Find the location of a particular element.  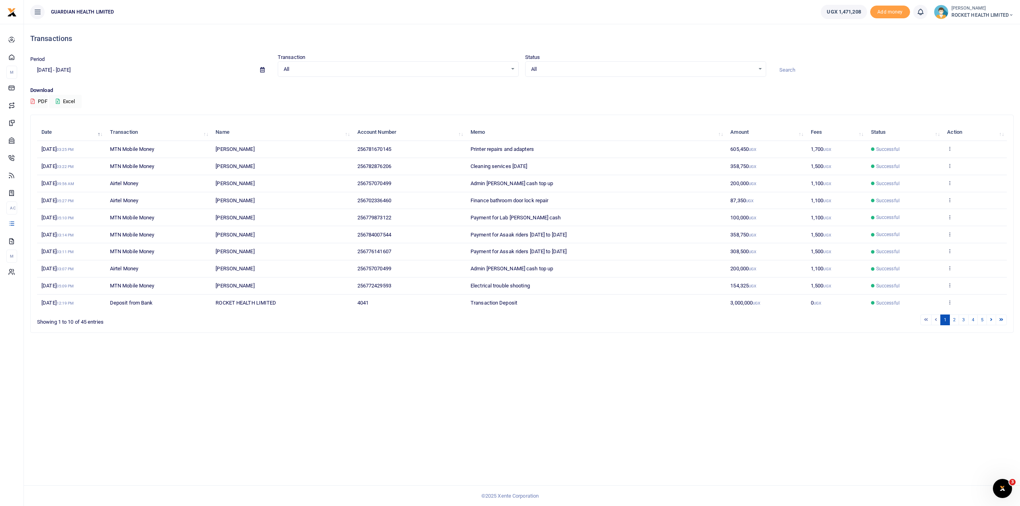

th: Amount: activate to sort column ascending is located at coordinates (766, 132).